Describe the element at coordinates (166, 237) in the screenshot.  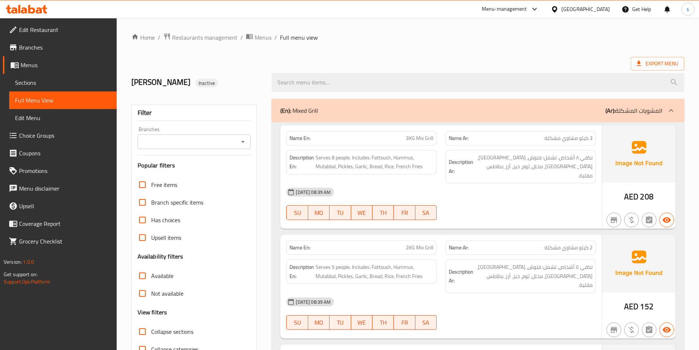
I see `span: Upsell items` at that location.